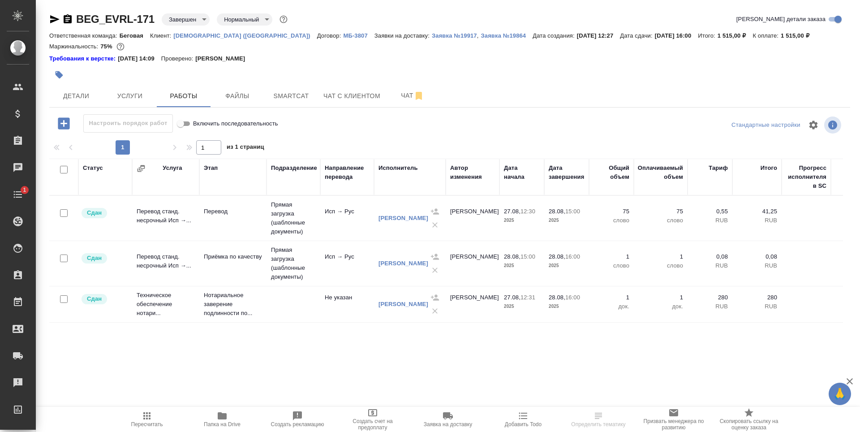 Image resolution: width=860 pixels, height=432 pixels. Describe the element at coordinates (83, 59) in the screenshot. I see `a: Требования к верстке:` at that location.